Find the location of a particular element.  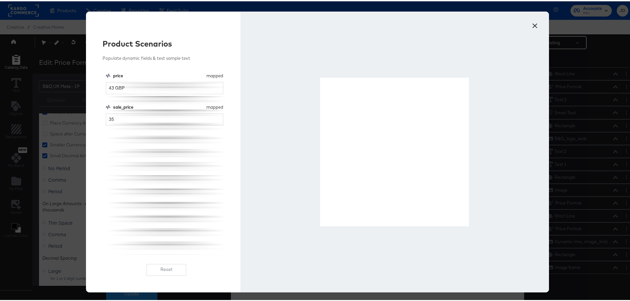

div: Product Scenarios is located at coordinates (166, 42).